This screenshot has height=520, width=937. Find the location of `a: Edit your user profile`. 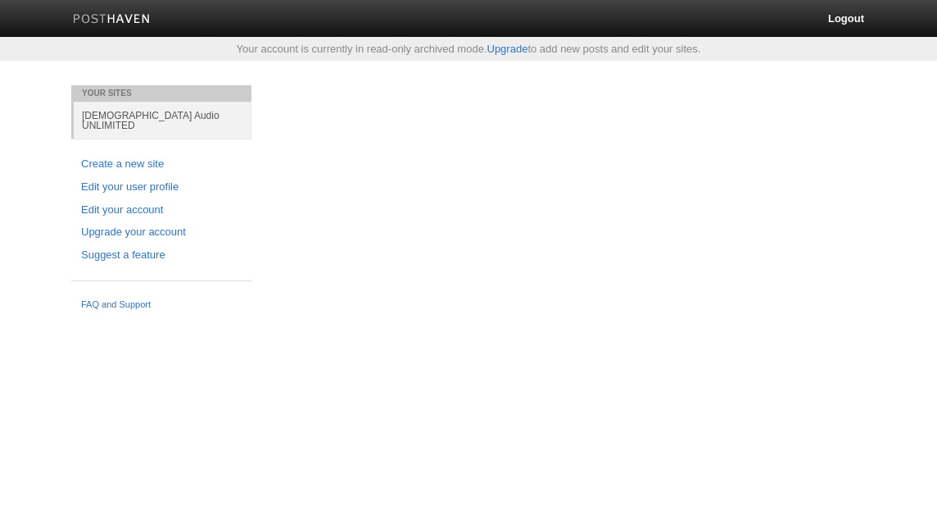

a: Edit your user profile is located at coordinates (161, 187).